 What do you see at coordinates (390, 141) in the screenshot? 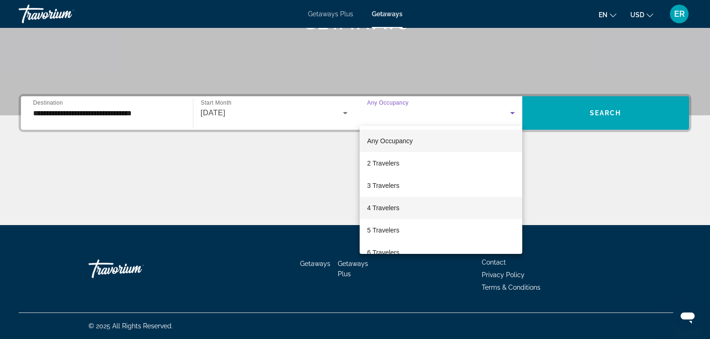
I see `span: Any Occupancy` at bounding box center [390, 141].